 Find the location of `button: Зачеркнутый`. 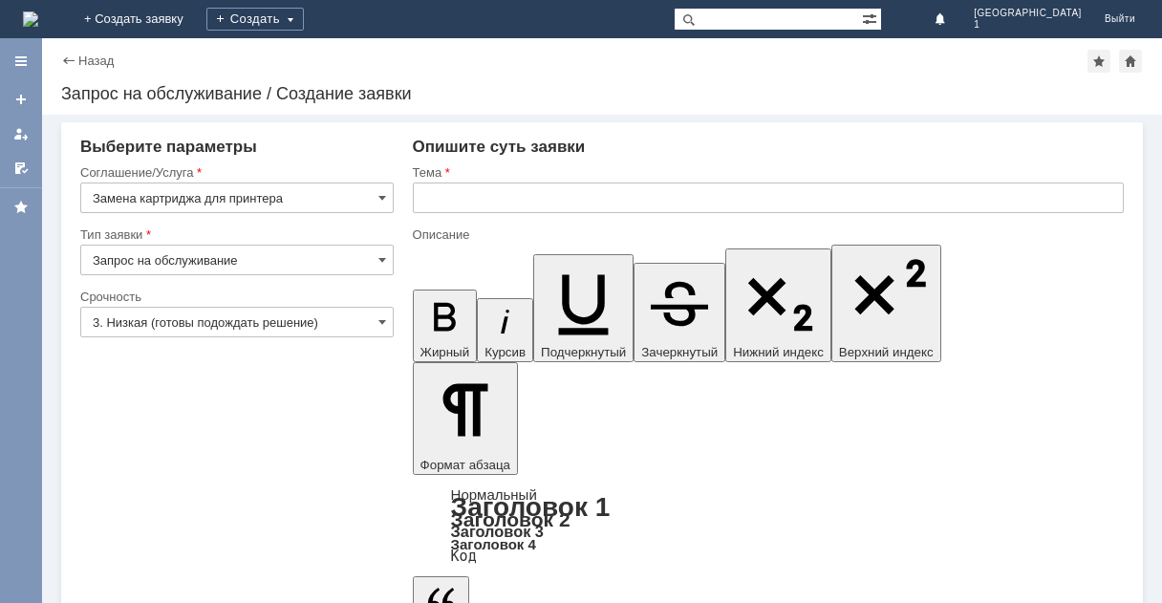

button: Зачеркнутый is located at coordinates (679, 312).